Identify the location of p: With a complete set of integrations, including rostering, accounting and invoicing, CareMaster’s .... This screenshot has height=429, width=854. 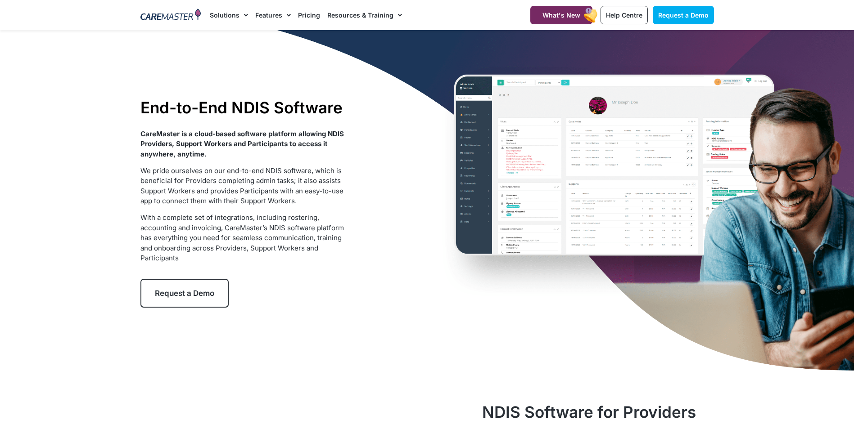
(243, 238).